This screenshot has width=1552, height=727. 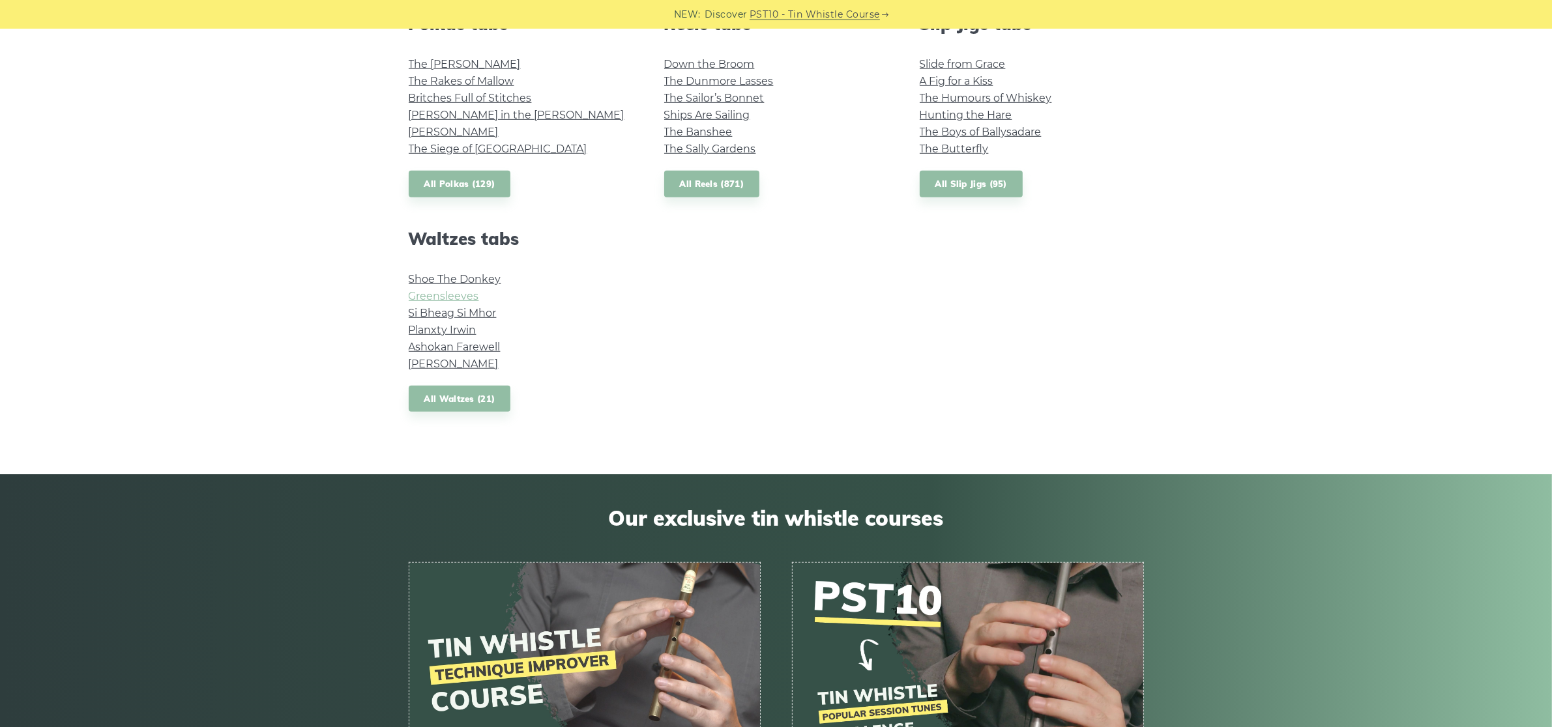 I want to click on a: Slide from Grace, so click(x=963, y=64).